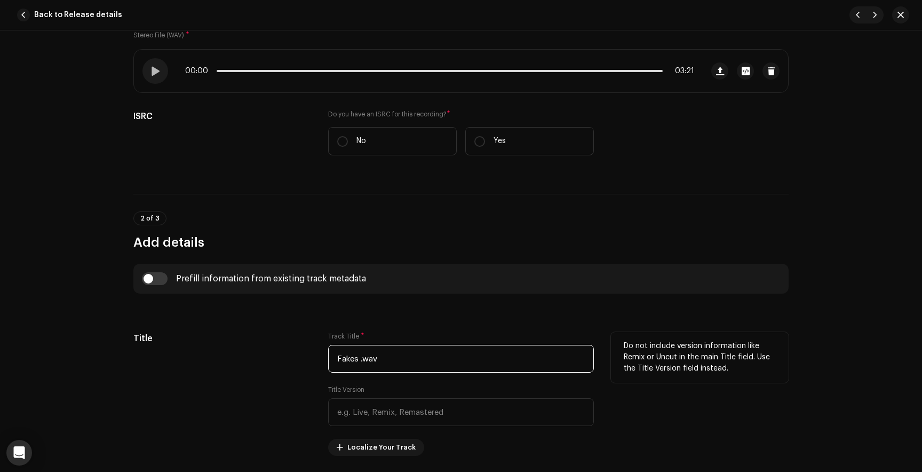  Describe the element at coordinates (271, 279) in the screenshot. I see `div: Prefill information from existing track metadata` at that location.